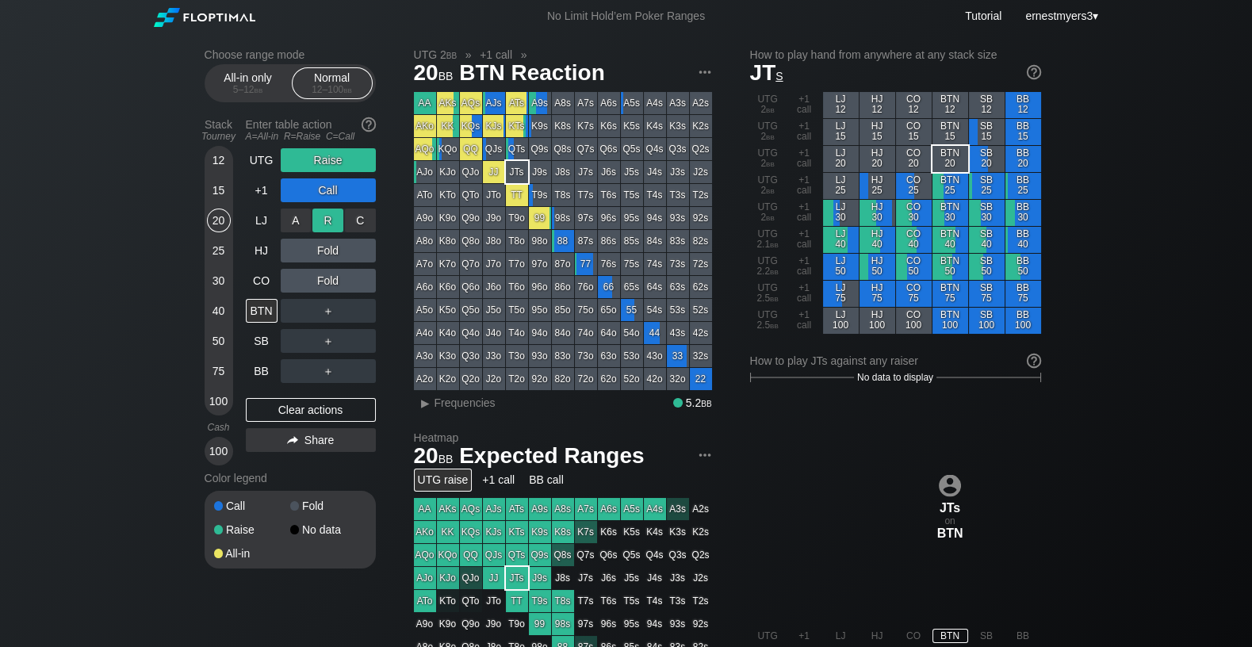 The height and width of the screenshot is (647, 1252). I want to click on div: UTG 2.1, so click(767, 239).